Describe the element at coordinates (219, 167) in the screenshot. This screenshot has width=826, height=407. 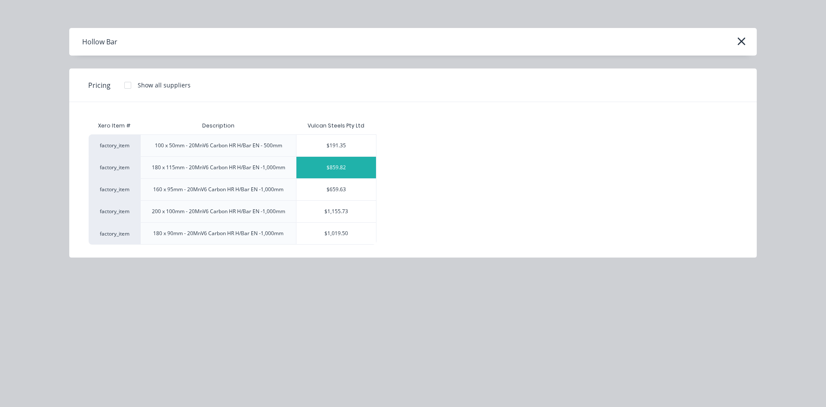
I see `div: 180 x 115mm - 20MnV6 Carbon HR H/Bar EN -1,000mm` at that location.